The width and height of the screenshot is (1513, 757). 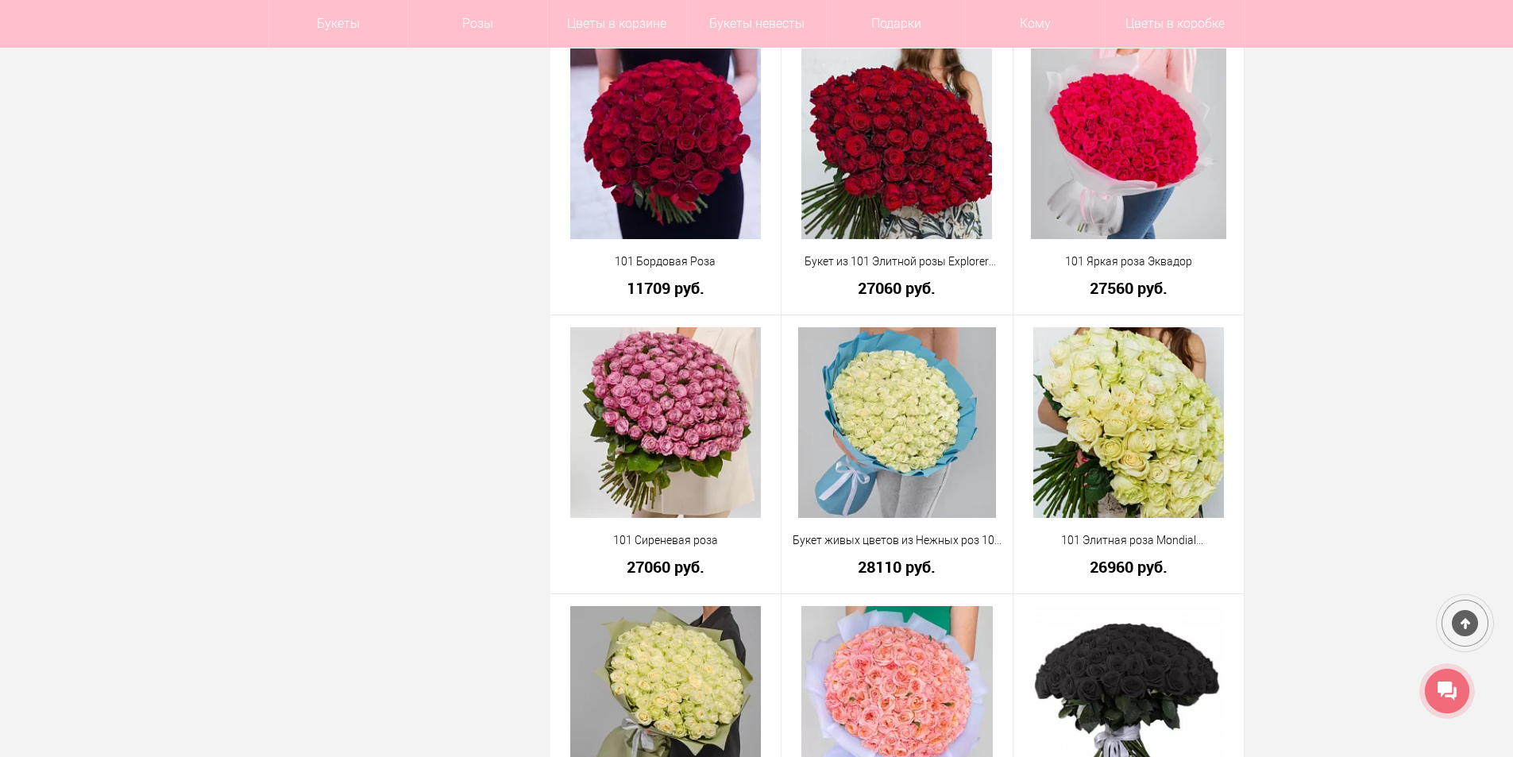 What do you see at coordinates (1129, 144) in the screenshot?
I see `img: 101 Яркая роза Эквадор` at bounding box center [1129, 144].